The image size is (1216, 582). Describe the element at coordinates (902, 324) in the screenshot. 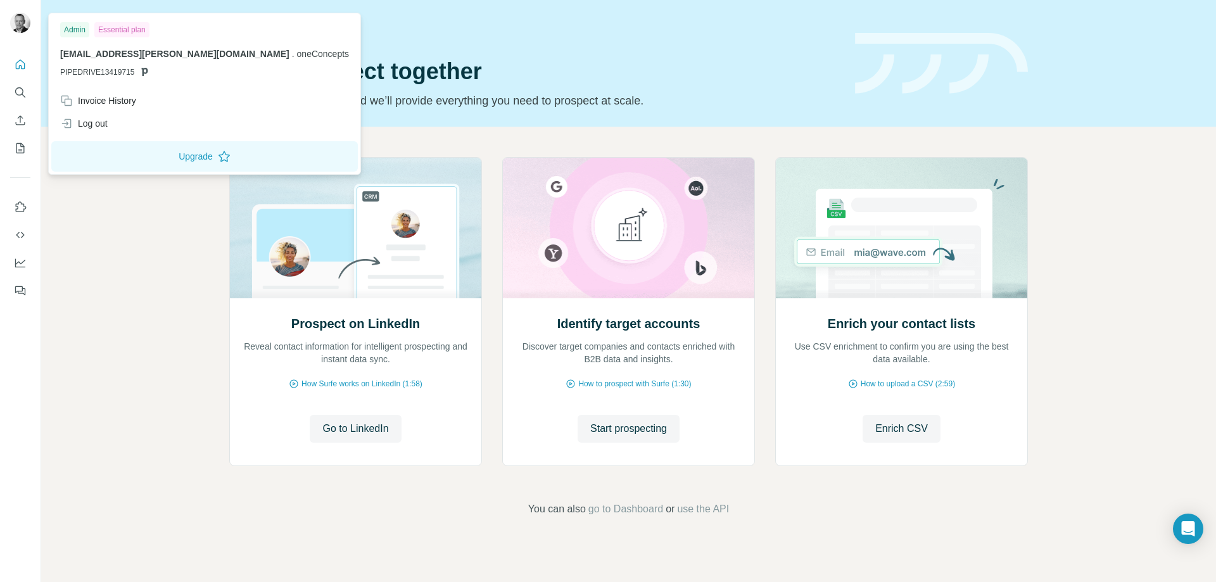

I see `h2: Enrich your contact lists` at that location.